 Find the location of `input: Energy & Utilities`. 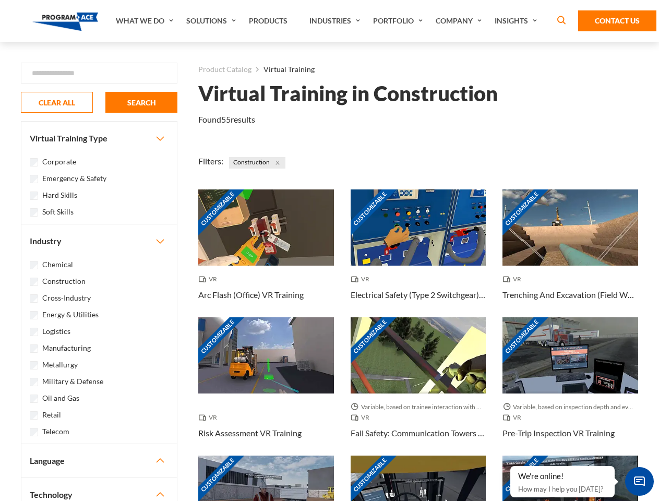

input: Energy & Utilities is located at coordinates (34, 315).